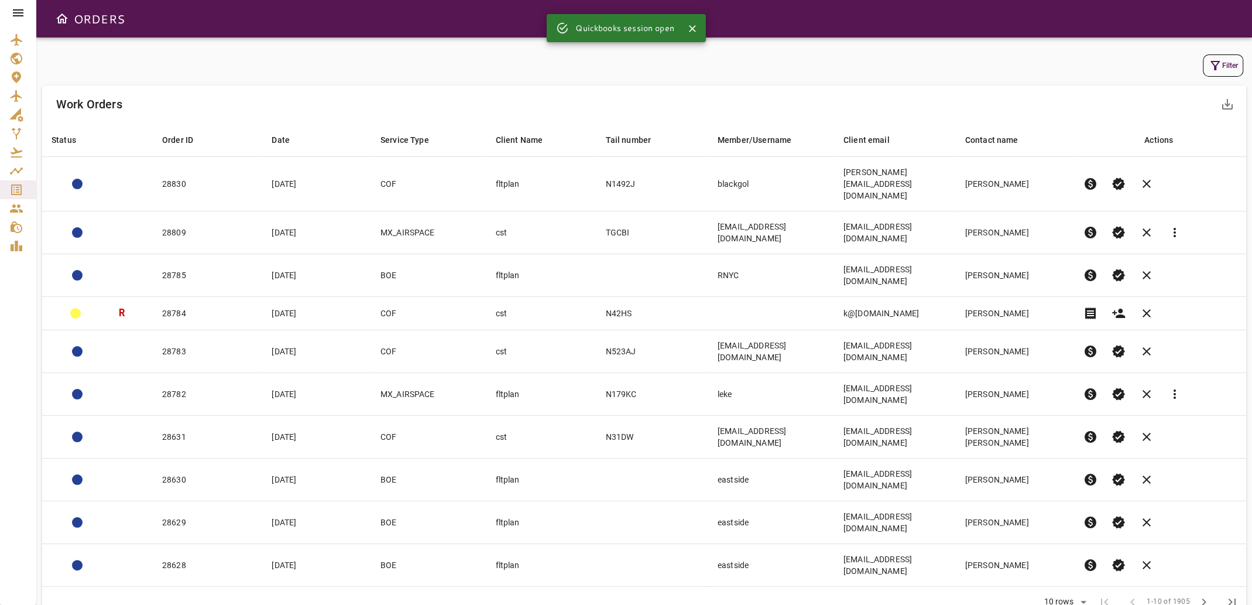  Describe the element at coordinates (771, 393) in the screenshot. I see `td: leke` at that location.